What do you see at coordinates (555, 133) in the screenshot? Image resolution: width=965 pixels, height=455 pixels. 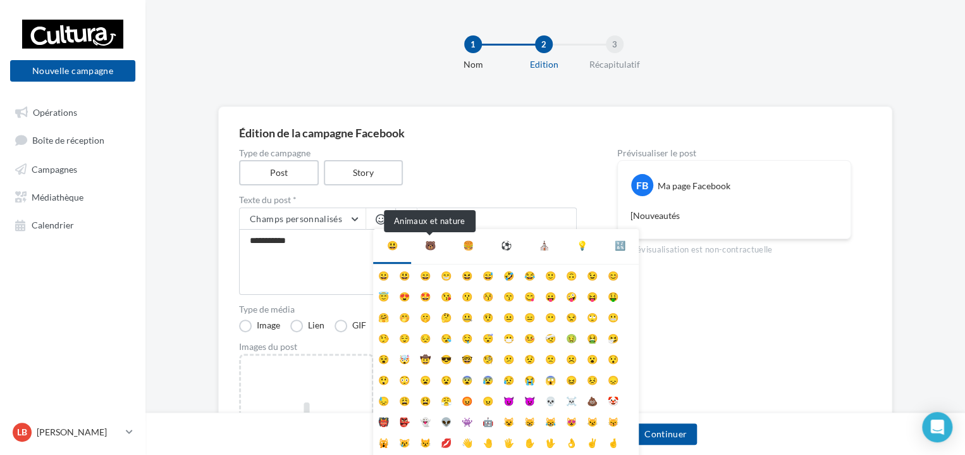 I see `div: Édition de la campagne Facebook` at bounding box center [555, 133].